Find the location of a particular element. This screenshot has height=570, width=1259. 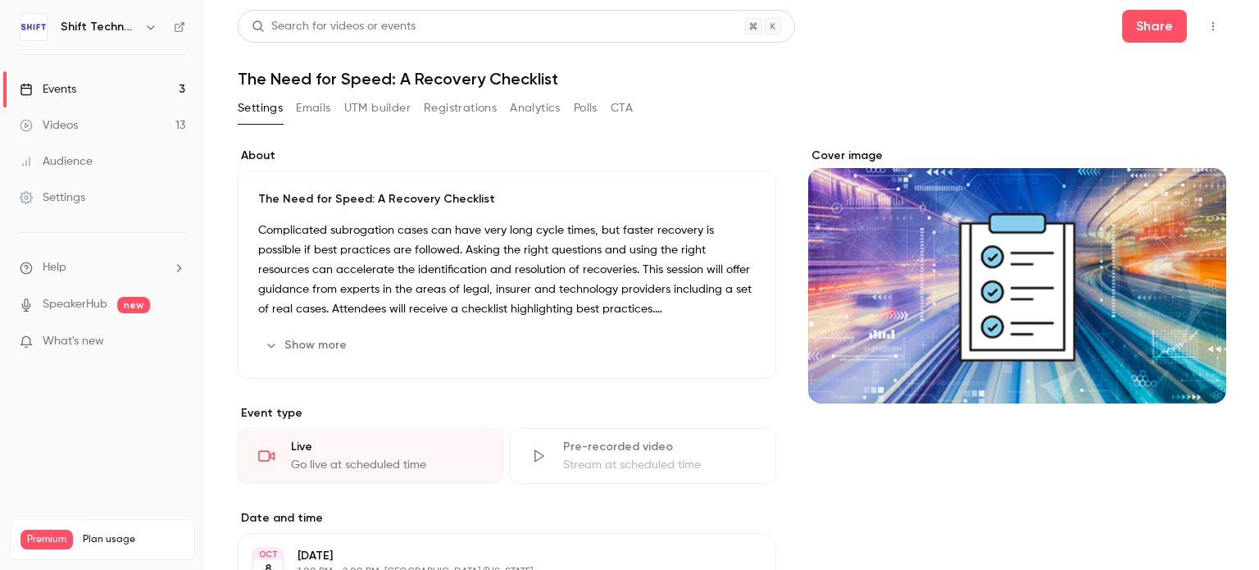

div: OCT is located at coordinates (268, 554).